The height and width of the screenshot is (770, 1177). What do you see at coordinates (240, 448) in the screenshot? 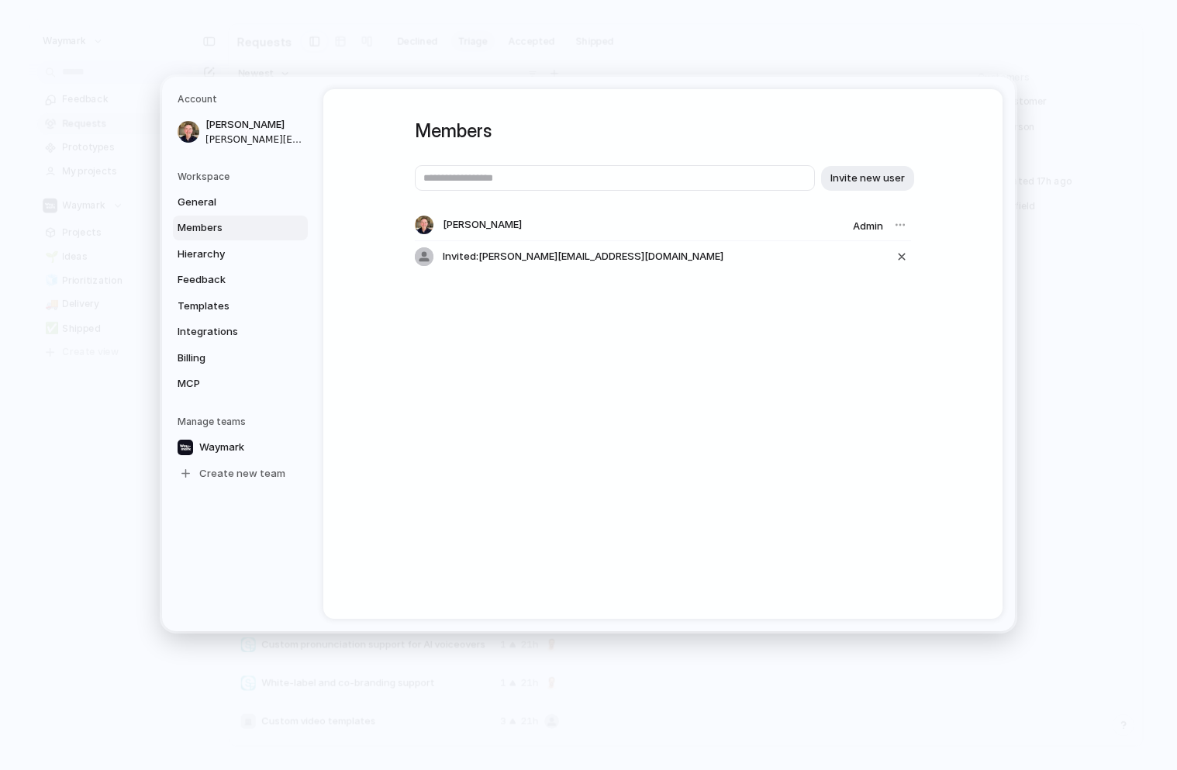
I see `a: Waymark` at bounding box center [240, 448].